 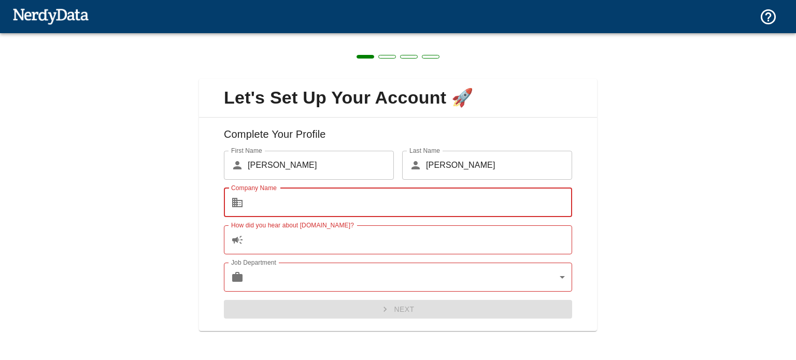 I want to click on label: Job Department, so click(x=253, y=262).